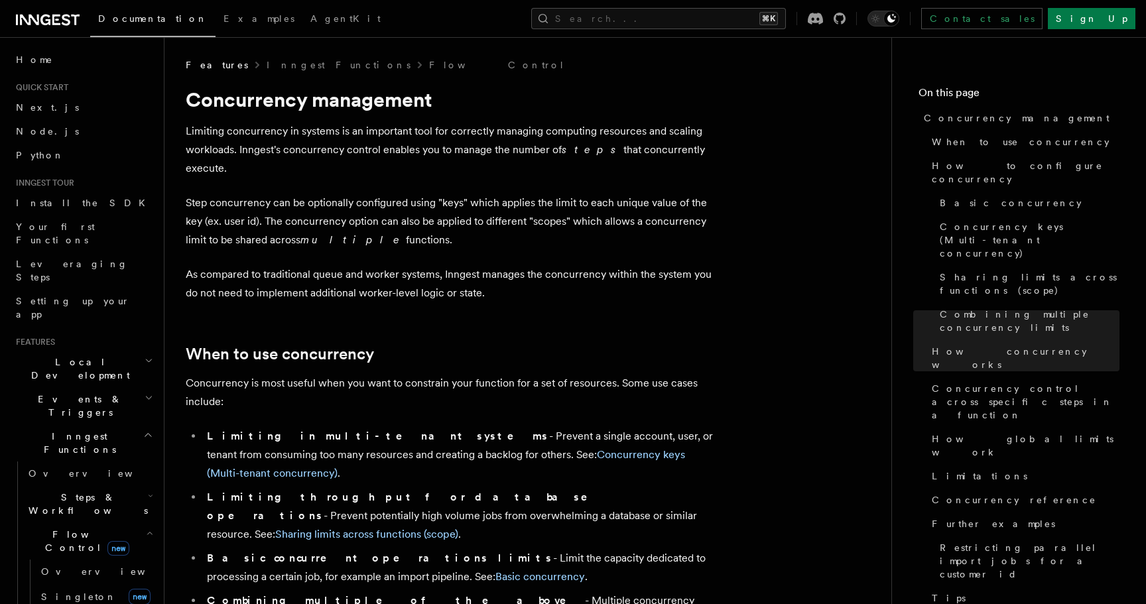  I want to click on a: Limitations, so click(1022, 476).